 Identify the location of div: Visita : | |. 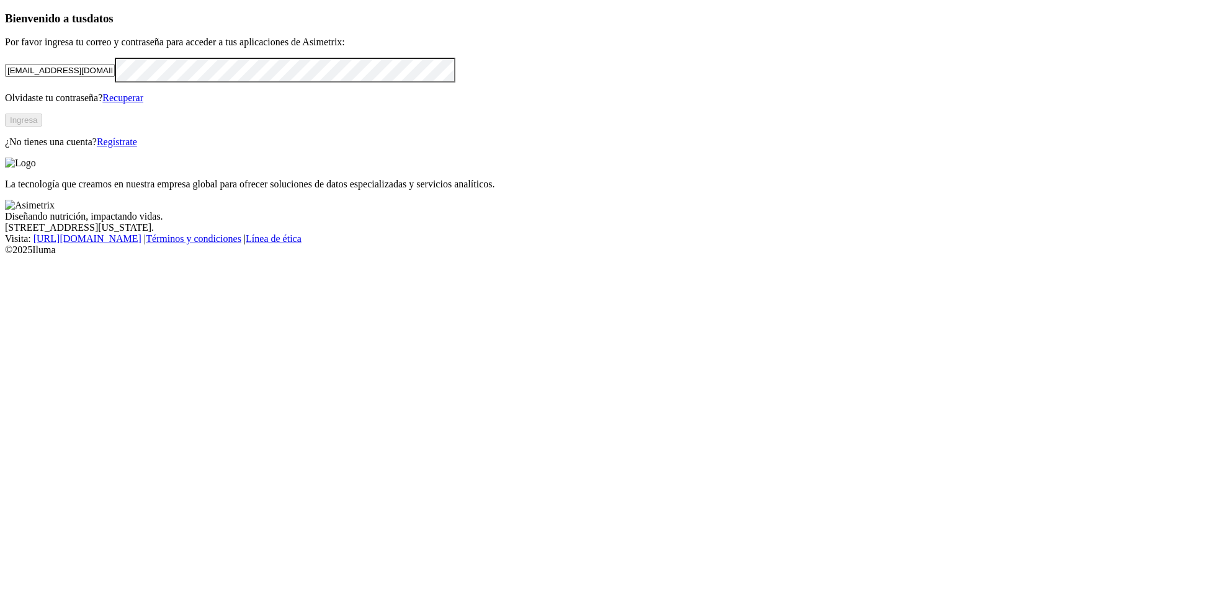
(608, 239).